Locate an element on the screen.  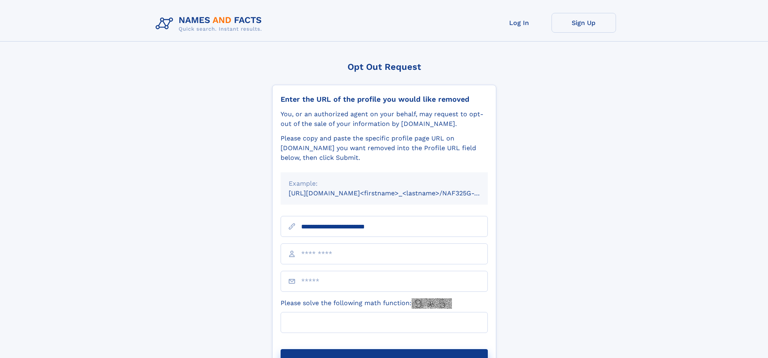
label: Please solve the following math function: is located at coordinates (366, 303).